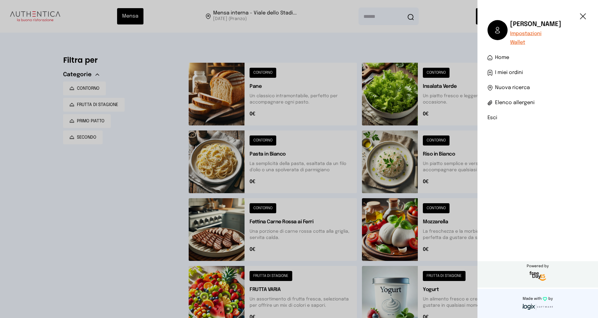  I want to click on a: Impostazioni, so click(536, 34).